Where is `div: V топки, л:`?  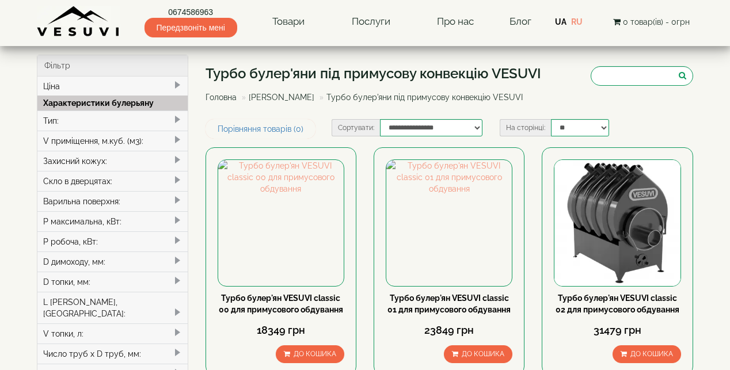 div: V топки, л: is located at coordinates (112, 333).